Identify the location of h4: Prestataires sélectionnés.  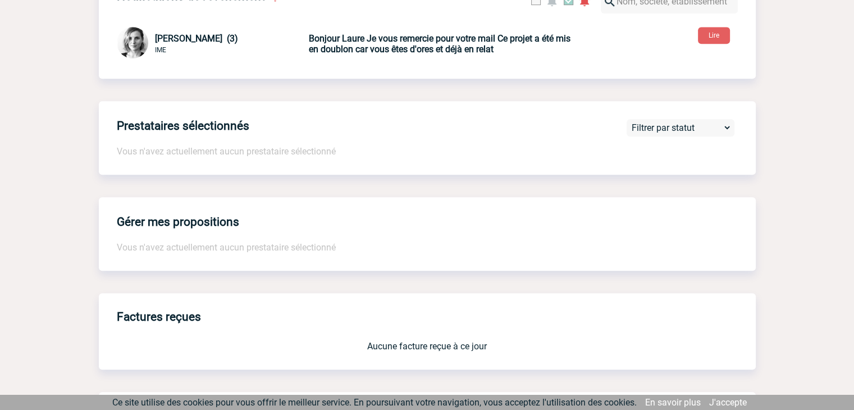
(183, 126).